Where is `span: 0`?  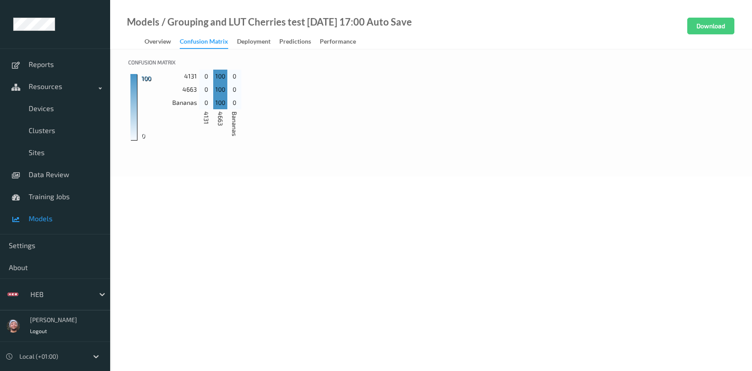
span: 0 is located at coordinates (143, 136).